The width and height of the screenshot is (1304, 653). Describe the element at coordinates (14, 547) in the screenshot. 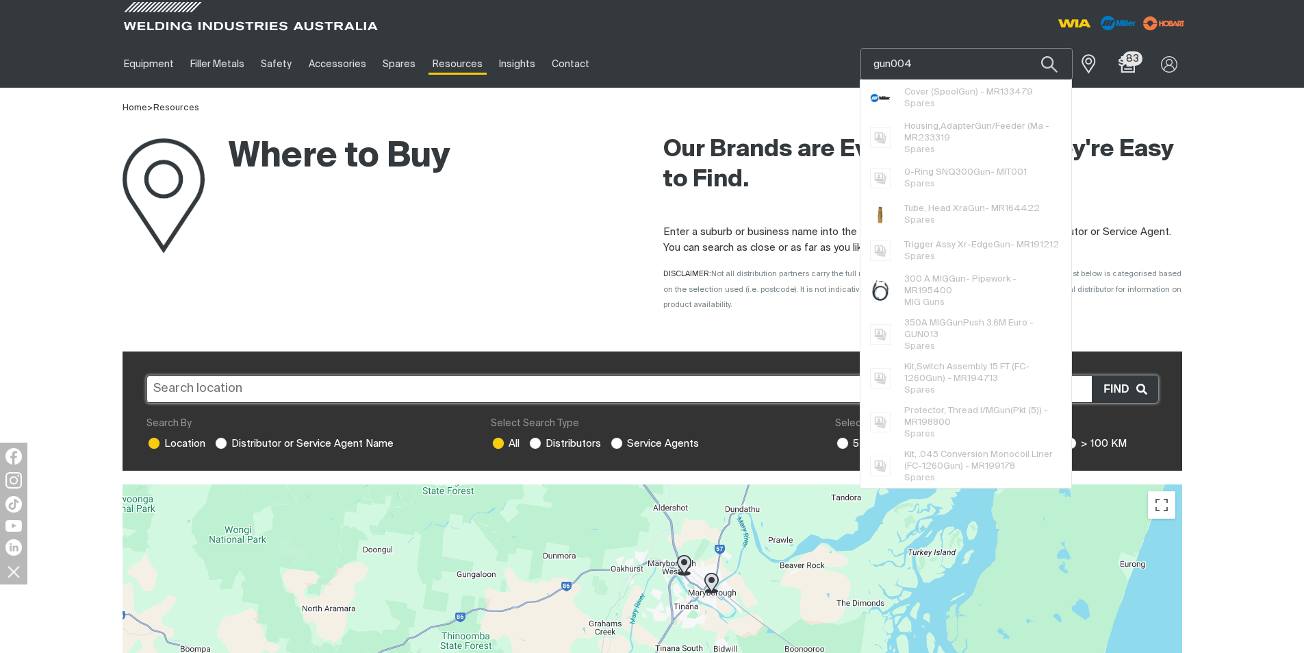

I see `img: LinkedIn` at that location.